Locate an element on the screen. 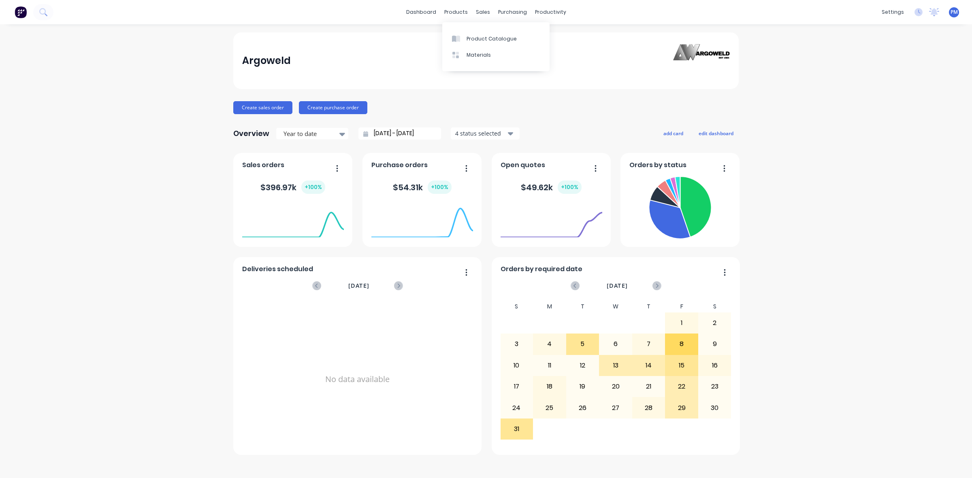 Image resolution: width=972 pixels, height=478 pixels. div: 14 is located at coordinates (649, 366).